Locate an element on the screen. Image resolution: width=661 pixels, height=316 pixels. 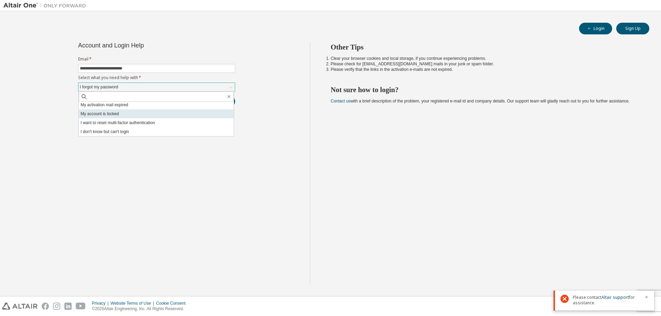
div: Account and Login Help is located at coordinates (141, 45).